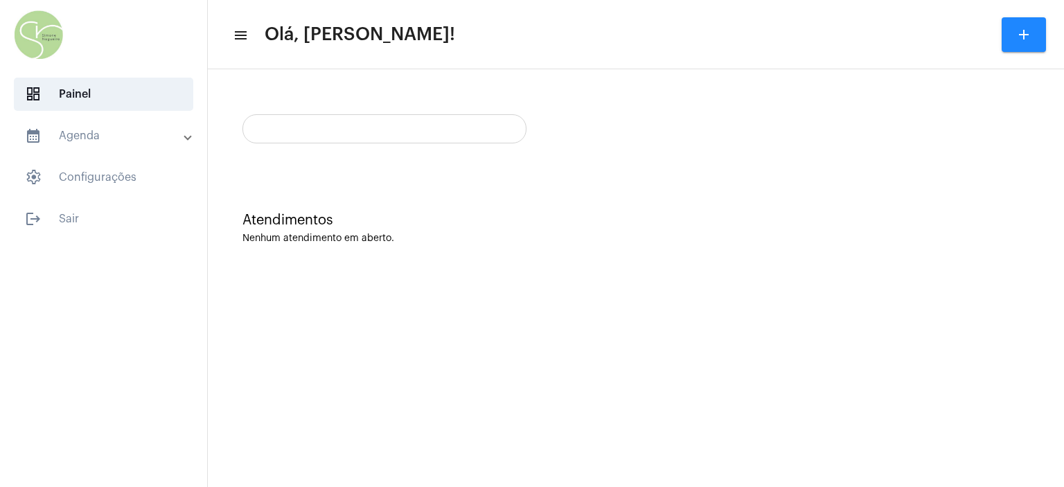  I want to click on mat-panel-title: Agenda, so click(105, 136).